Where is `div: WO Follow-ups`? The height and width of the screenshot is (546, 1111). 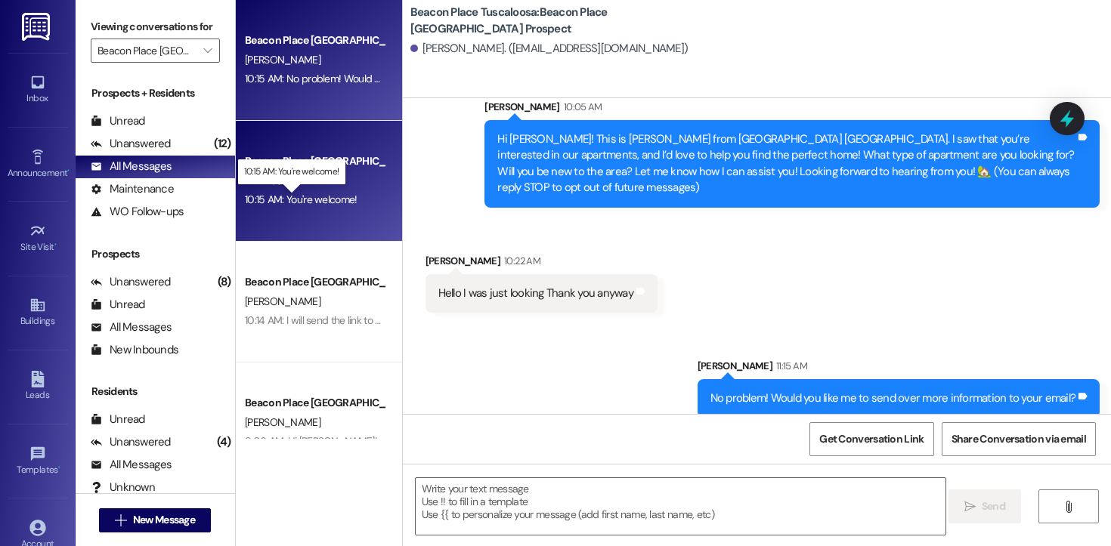
div: WO Follow-ups is located at coordinates (137, 212).